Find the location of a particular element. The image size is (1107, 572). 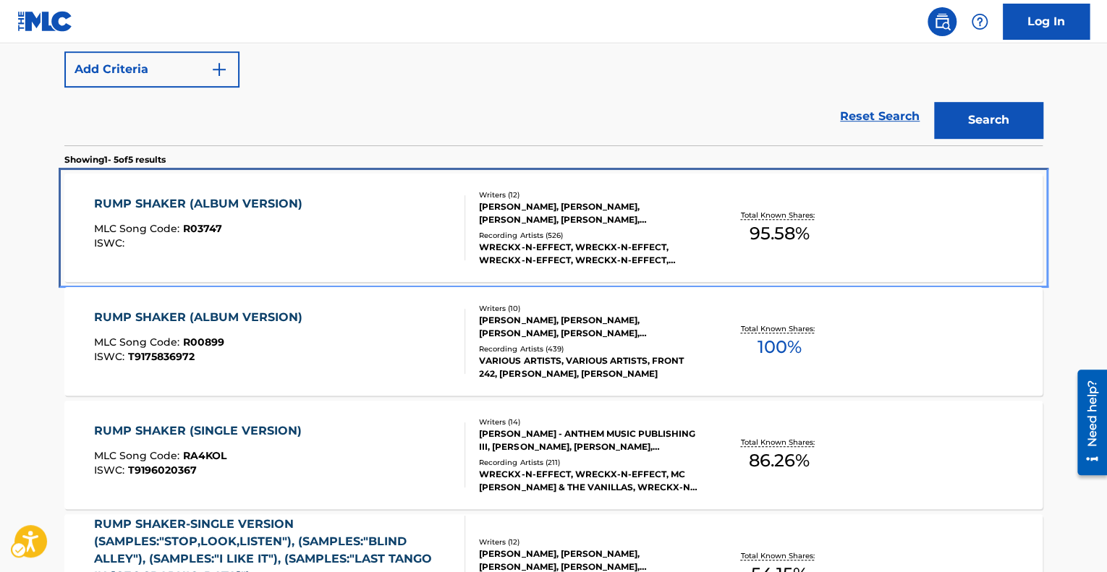

div: Recording Artists ( 439 ) is located at coordinates (588, 349).